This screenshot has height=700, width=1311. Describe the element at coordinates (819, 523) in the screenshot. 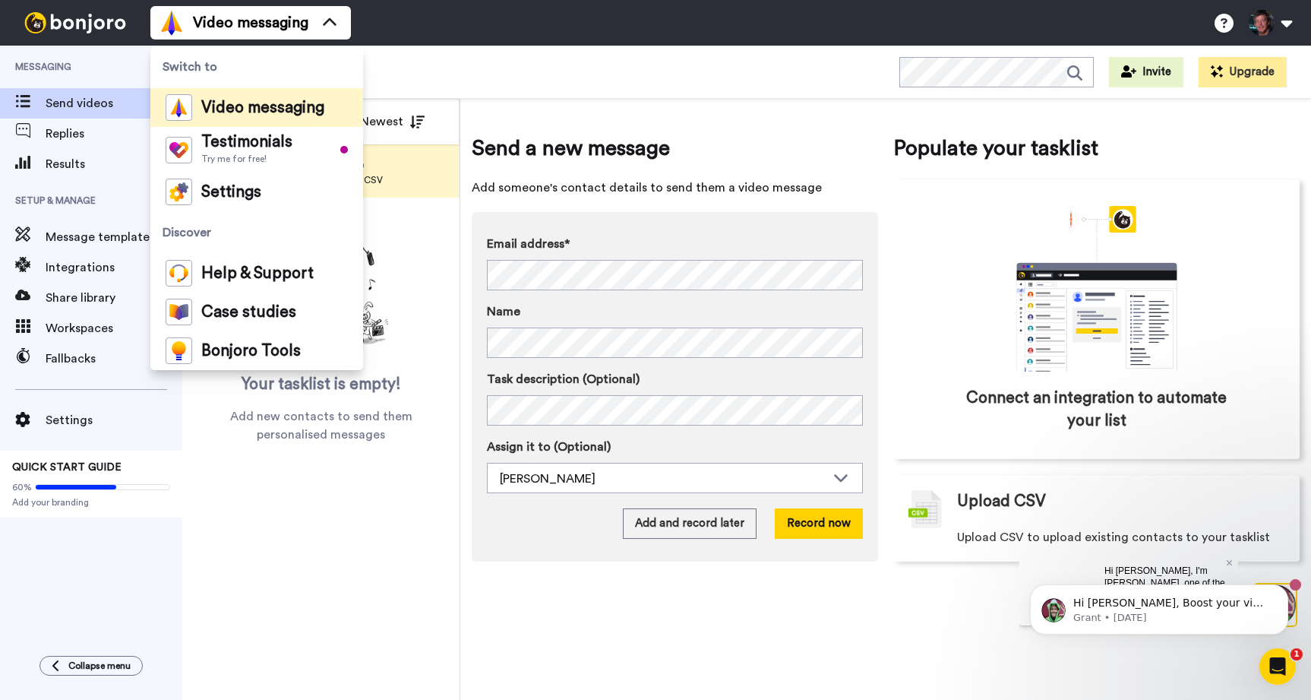

I see `button: Record now` at that location.